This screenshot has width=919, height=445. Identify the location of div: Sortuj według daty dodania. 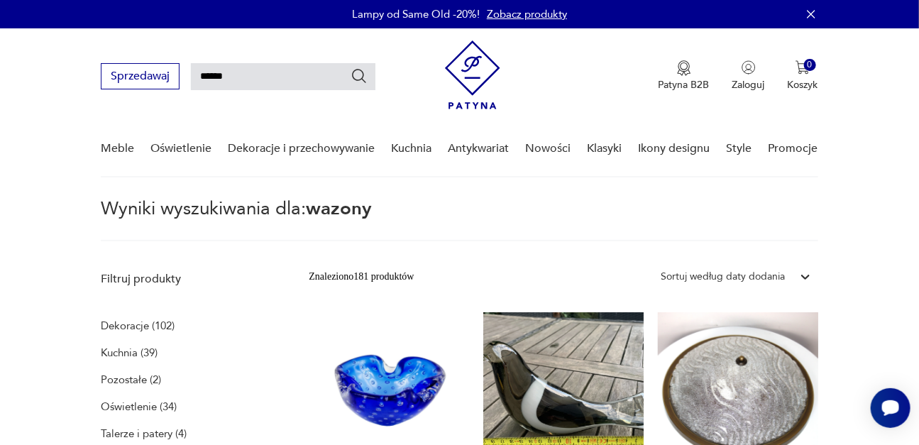
(723, 277).